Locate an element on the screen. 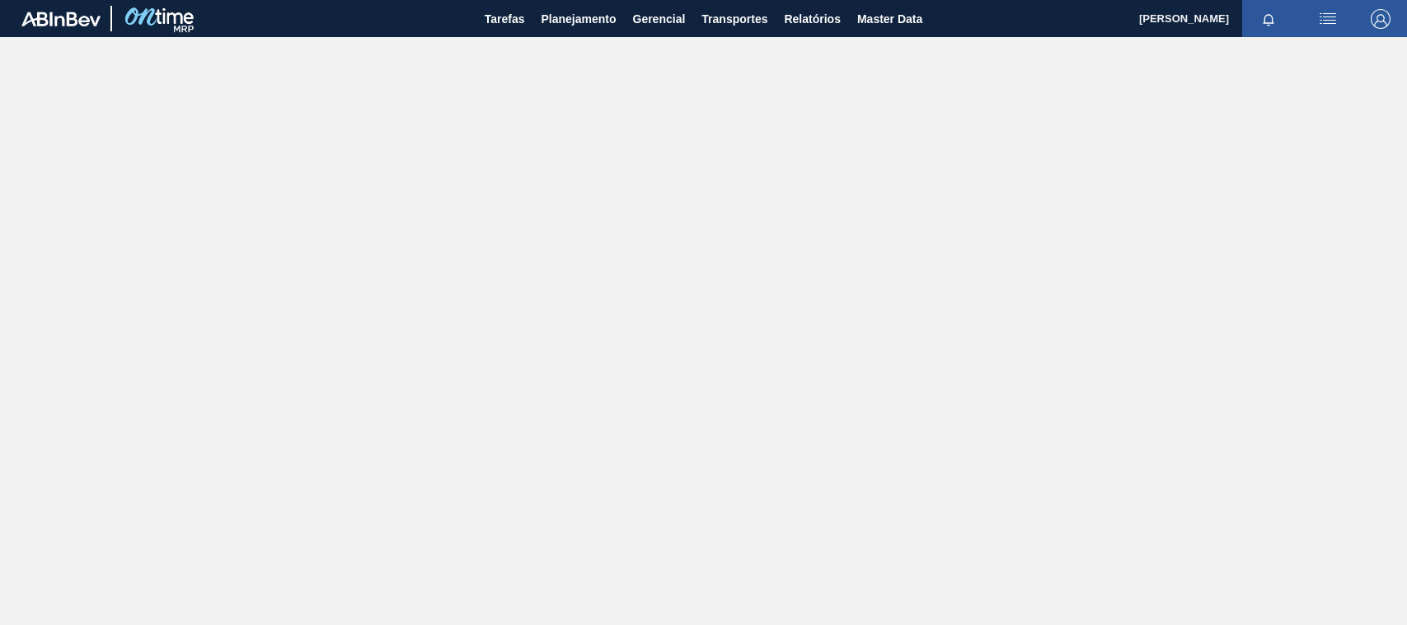  button: Notificações is located at coordinates (1269, 19).